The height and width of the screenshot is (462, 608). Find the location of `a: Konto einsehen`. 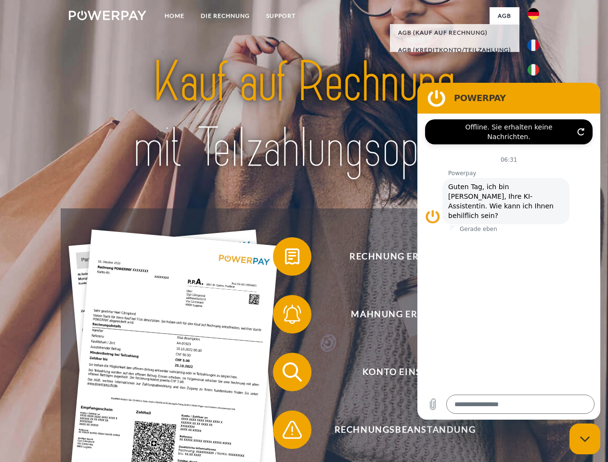

a: Konto einsehen is located at coordinates (398, 372).